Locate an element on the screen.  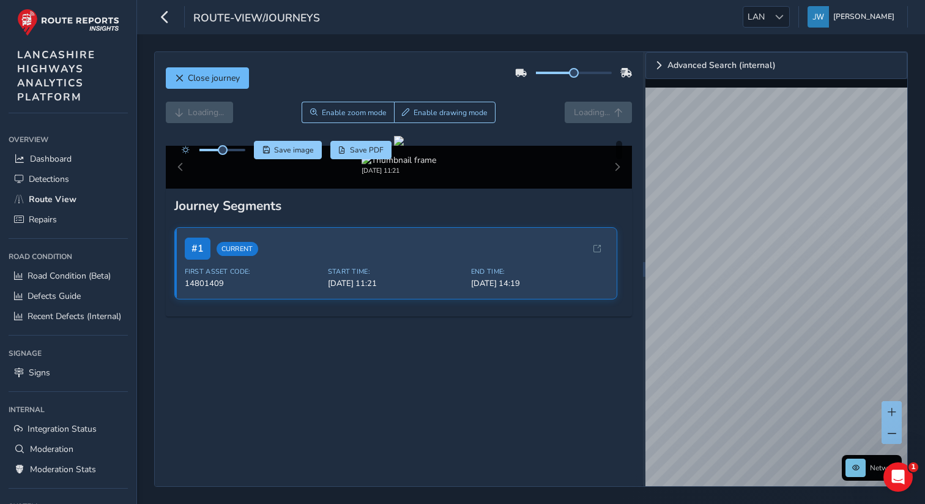
span: 1 is located at coordinates (914, 467).